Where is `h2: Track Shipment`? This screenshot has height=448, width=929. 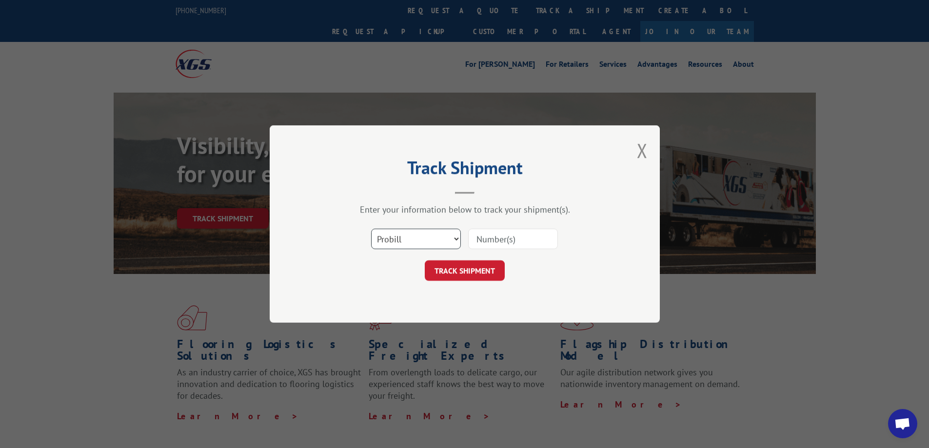
h2: Track Shipment is located at coordinates (465, 170).